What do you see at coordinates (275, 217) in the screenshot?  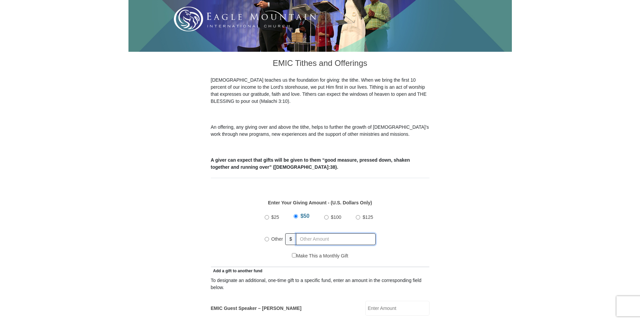 I see `span: $25` at bounding box center [275, 217].